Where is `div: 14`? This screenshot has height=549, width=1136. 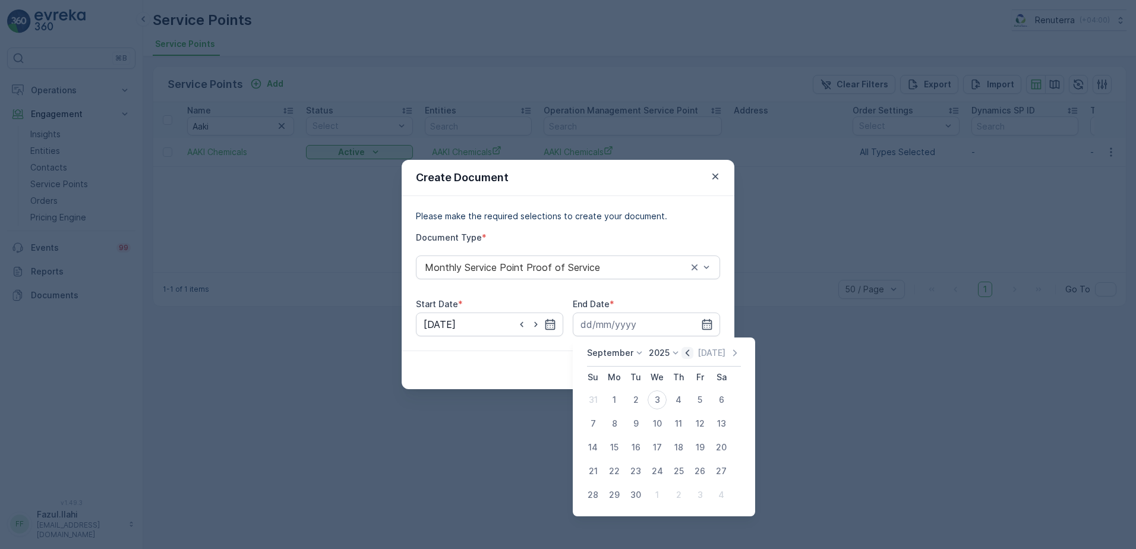
div: 14 is located at coordinates (593, 447).